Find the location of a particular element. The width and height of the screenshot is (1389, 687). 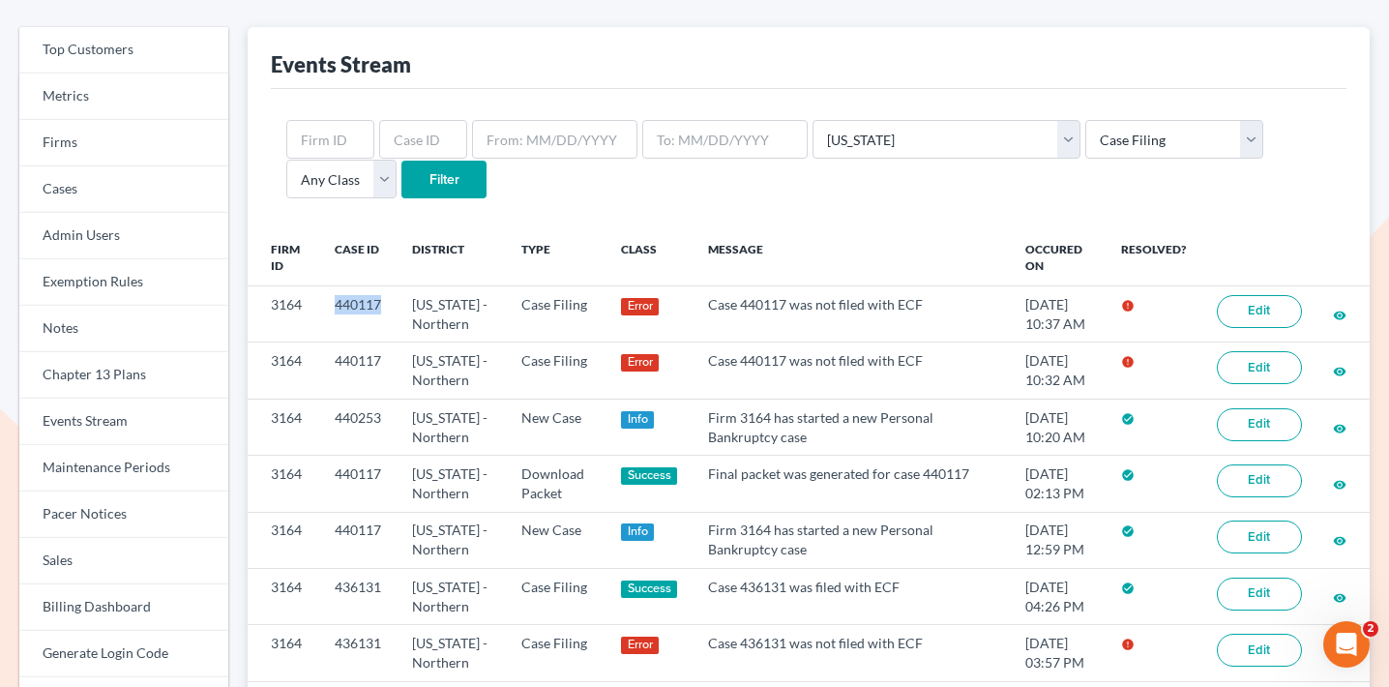

input: Firm ID is located at coordinates (330, 139).